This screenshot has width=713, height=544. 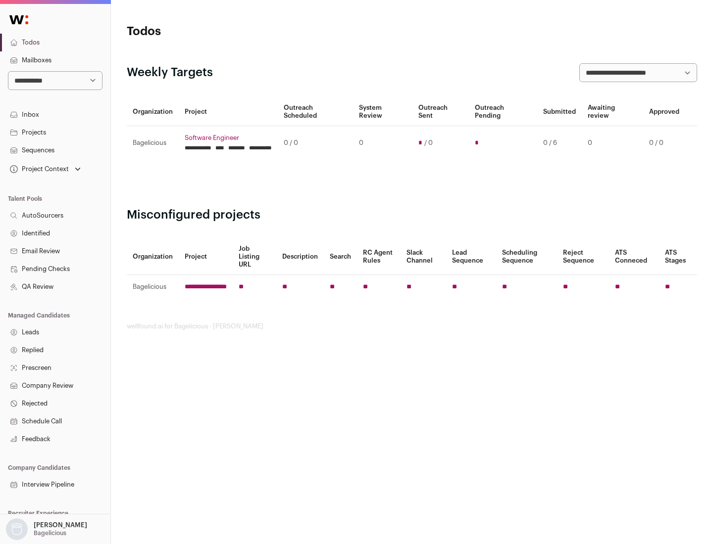 What do you see at coordinates (526, 257) in the screenshot?
I see `th: Scheduling Sequence` at bounding box center [526, 257].